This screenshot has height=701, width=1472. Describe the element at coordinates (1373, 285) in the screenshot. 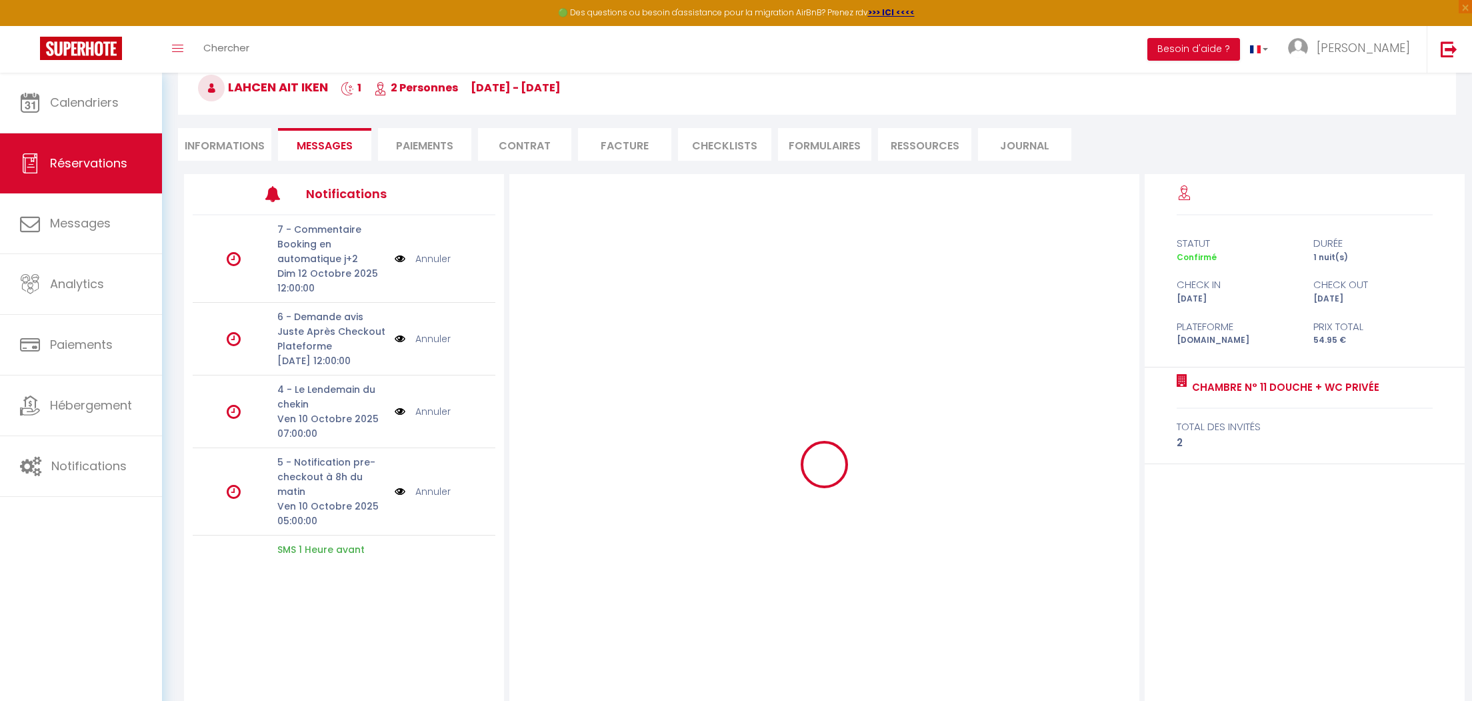

I see `div: check out` at that location.